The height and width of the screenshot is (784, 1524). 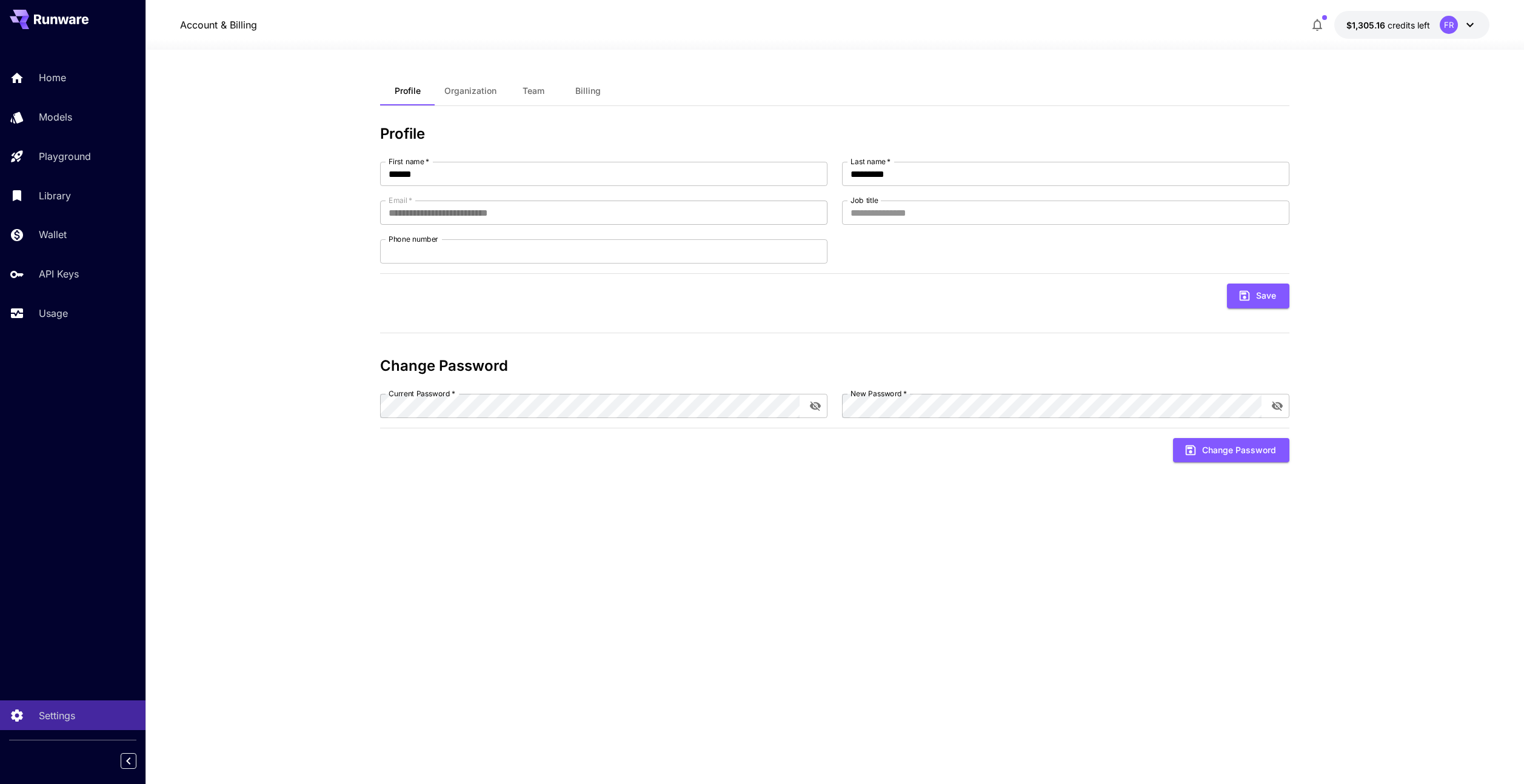 What do you see at coordinates (870, 161) in the screenshot?
I see `label: Last name` at bounding box center [870, 161].